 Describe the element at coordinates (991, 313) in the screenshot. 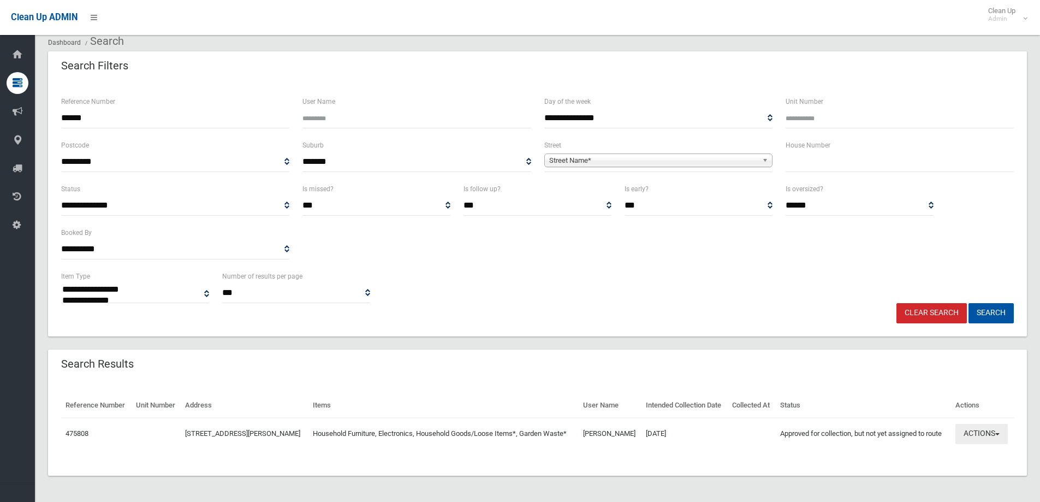

I see `button: Search` at that location.